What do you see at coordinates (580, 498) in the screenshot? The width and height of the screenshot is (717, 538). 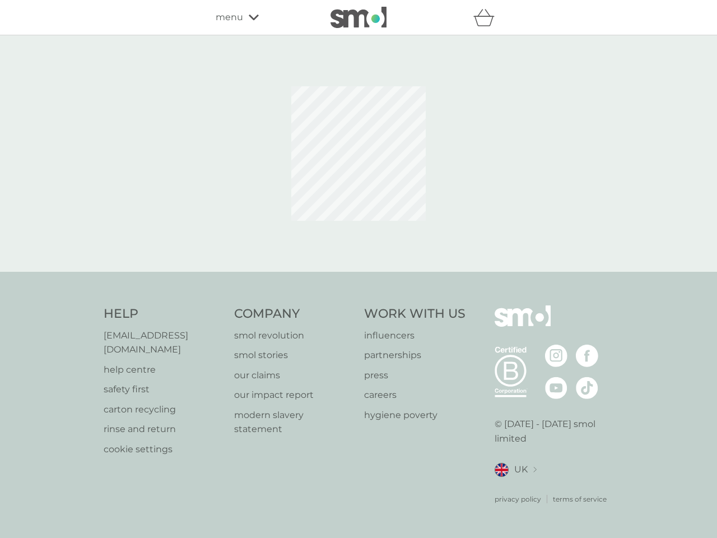 I see `p: terms of service` at bounding box center [580, 498].